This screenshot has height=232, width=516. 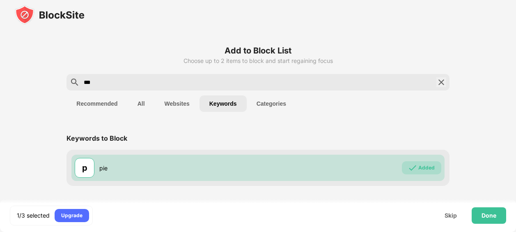 What do you see at coordinates (442, 82) in the screenshot?
I see `img: search-close` at bounding box center [442, 82].